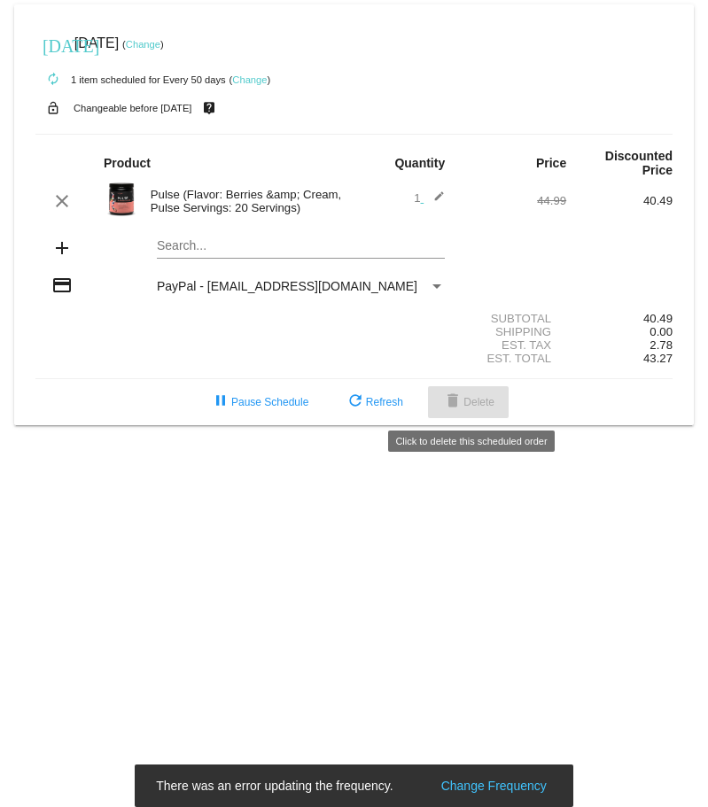 This screenshot has height=807, width=708. I want to click on mat-icon: add, so click(62, 248).